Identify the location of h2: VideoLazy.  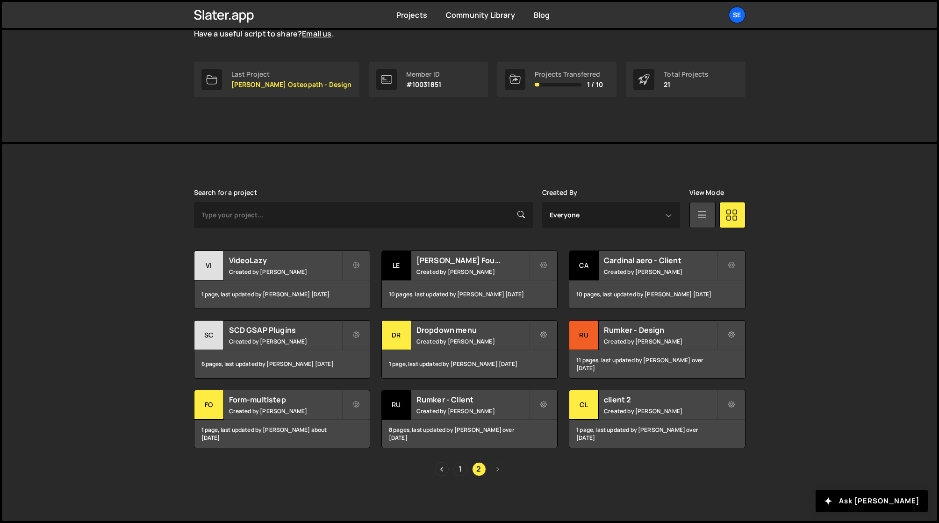
(285, 260).